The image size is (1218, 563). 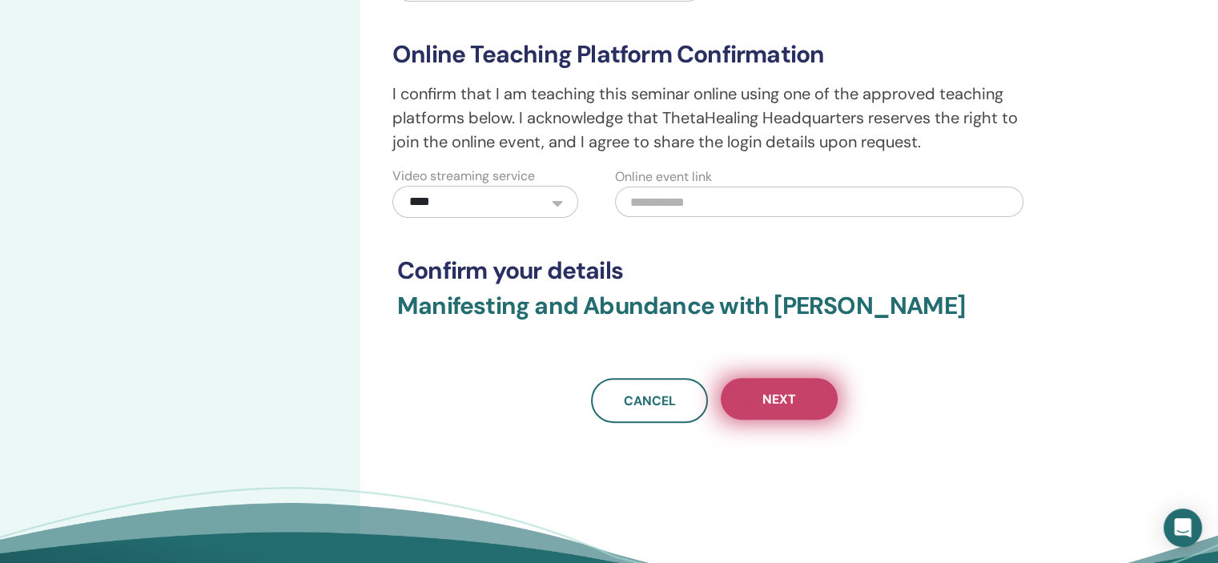 What do you see at coordinates (714, 118) in the screenshot?
I see `p: I confirm that I am teaching this seminar online using one of the approved teaching platforms bel...` at bounding box center [714, 118].